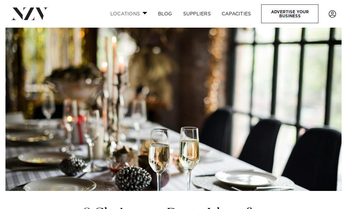 Image resolution: width=347 pixels, height=209 pixels. I want to click on a: Capacities, so click(236, 14).